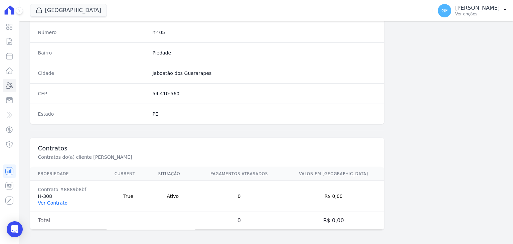 This screenshot has height=244, width=513. Describe the element at coordinates (207, 148) in the screenshot. I see `h3: Contratos` at that location.